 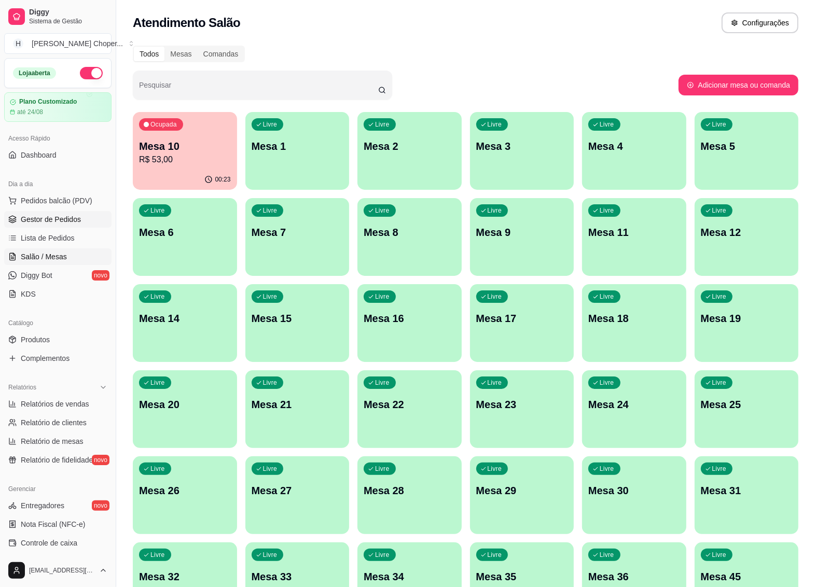 What do you see at coordinates (185, 491) in the screenshot?
I see `p: Mesa 26` at bounding box center [185, 491].